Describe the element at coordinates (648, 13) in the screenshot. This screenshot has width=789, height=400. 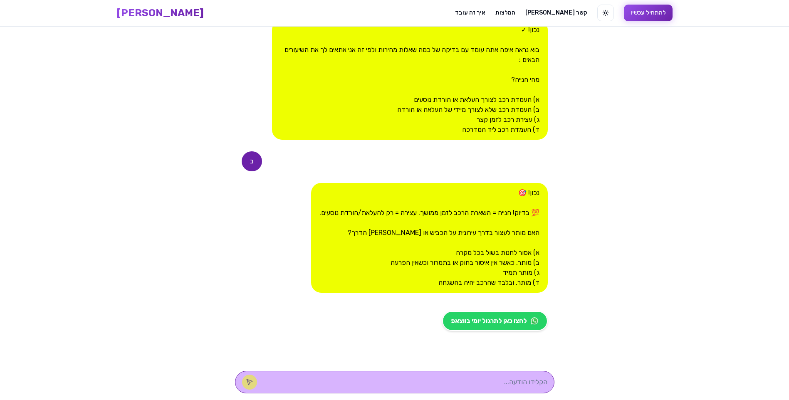
I see `a: להתחיל עכשיו` at that location.